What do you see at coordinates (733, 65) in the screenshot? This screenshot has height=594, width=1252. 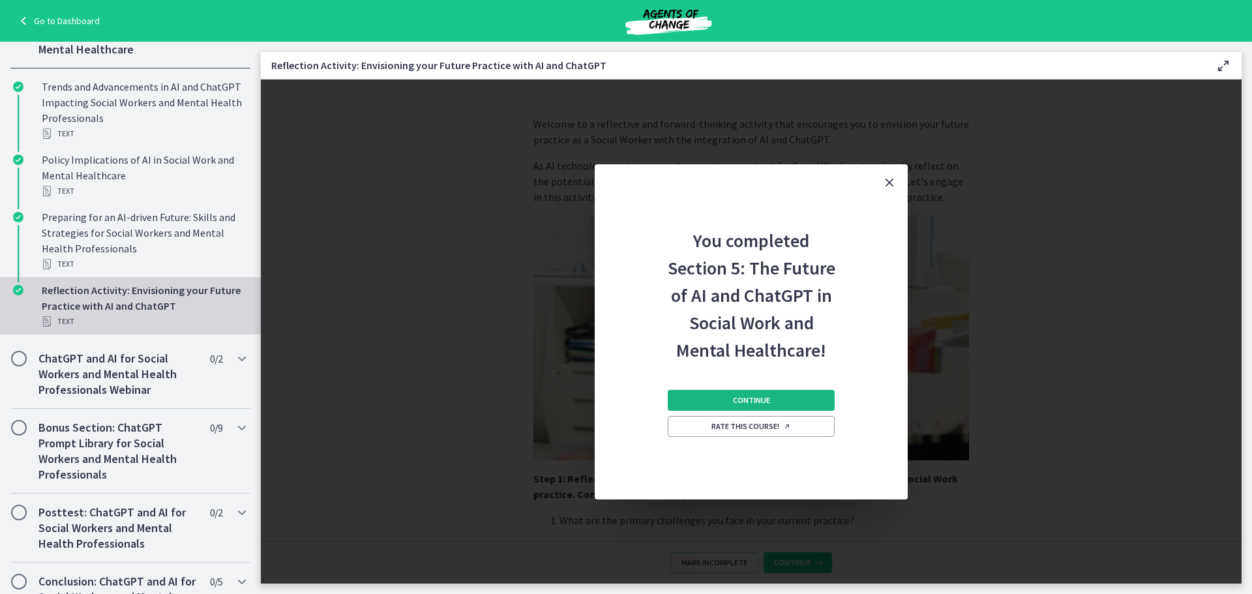 I see `h3: Reflection Activity: Envisioning your Future Practice with AI and ChatGPT` at bounding box center [733, 65].